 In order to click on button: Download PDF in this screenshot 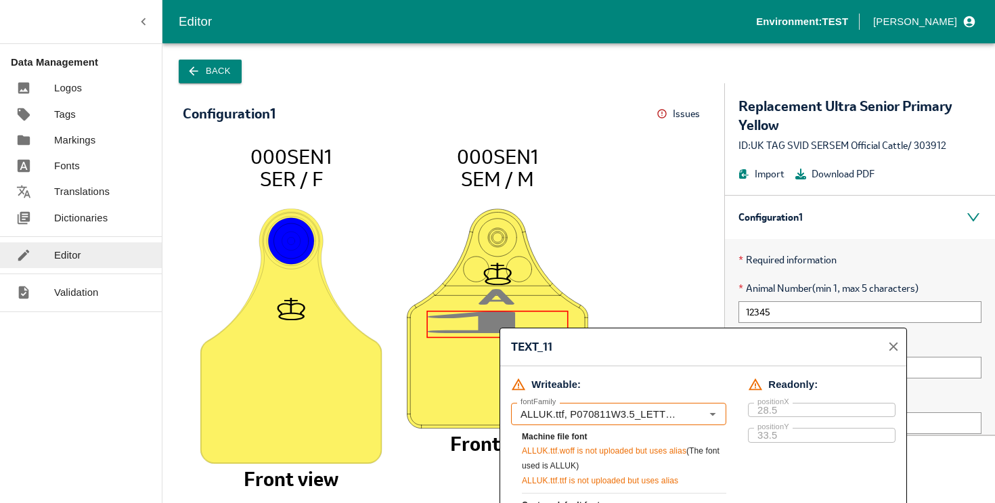, I will do `click(835, 174)`.